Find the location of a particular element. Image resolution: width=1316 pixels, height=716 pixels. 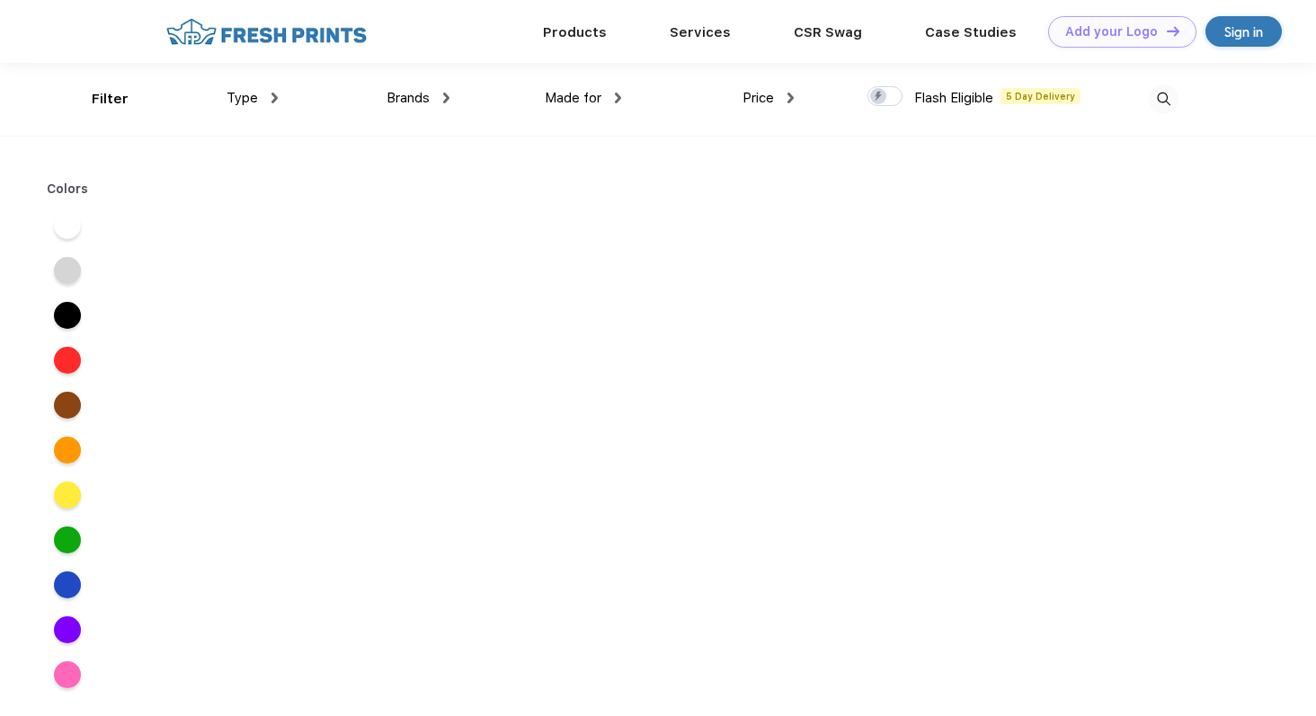

div: Sign in is located at coordinates (1243, 31).